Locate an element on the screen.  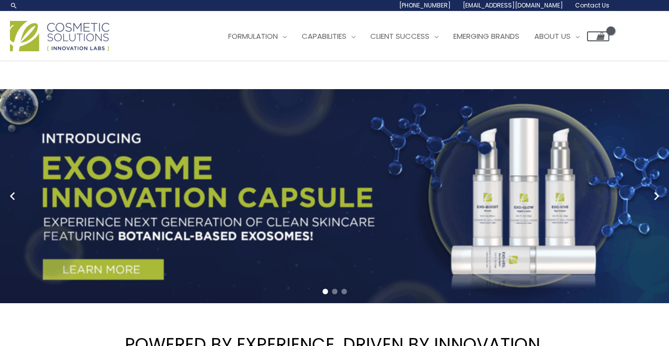
button: Next slide is located at coordinates (657, 196).